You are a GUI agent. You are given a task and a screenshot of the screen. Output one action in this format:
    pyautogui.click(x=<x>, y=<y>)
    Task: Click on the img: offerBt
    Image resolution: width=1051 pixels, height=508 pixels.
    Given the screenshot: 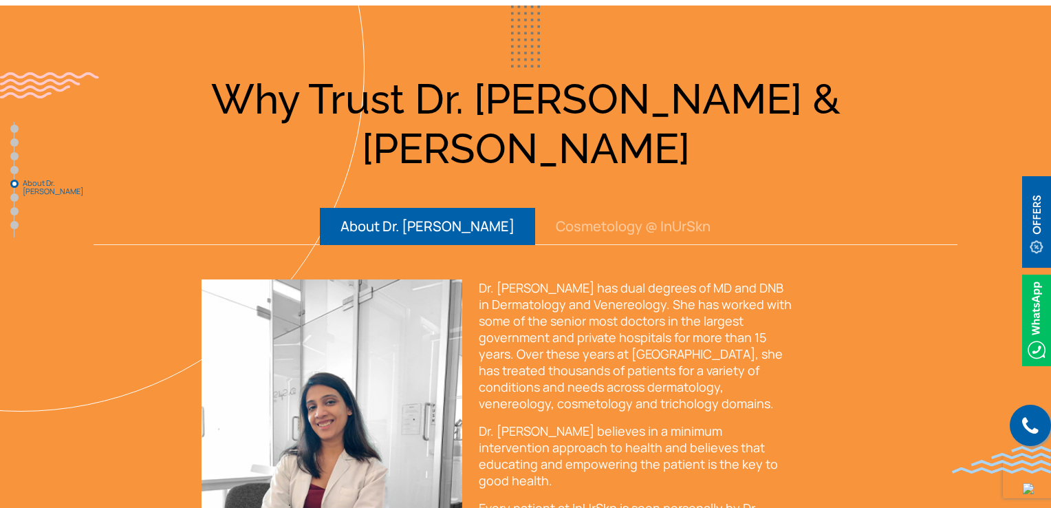 What is the action you would take?
    pyautogui.click(x=1037, y=221)
    